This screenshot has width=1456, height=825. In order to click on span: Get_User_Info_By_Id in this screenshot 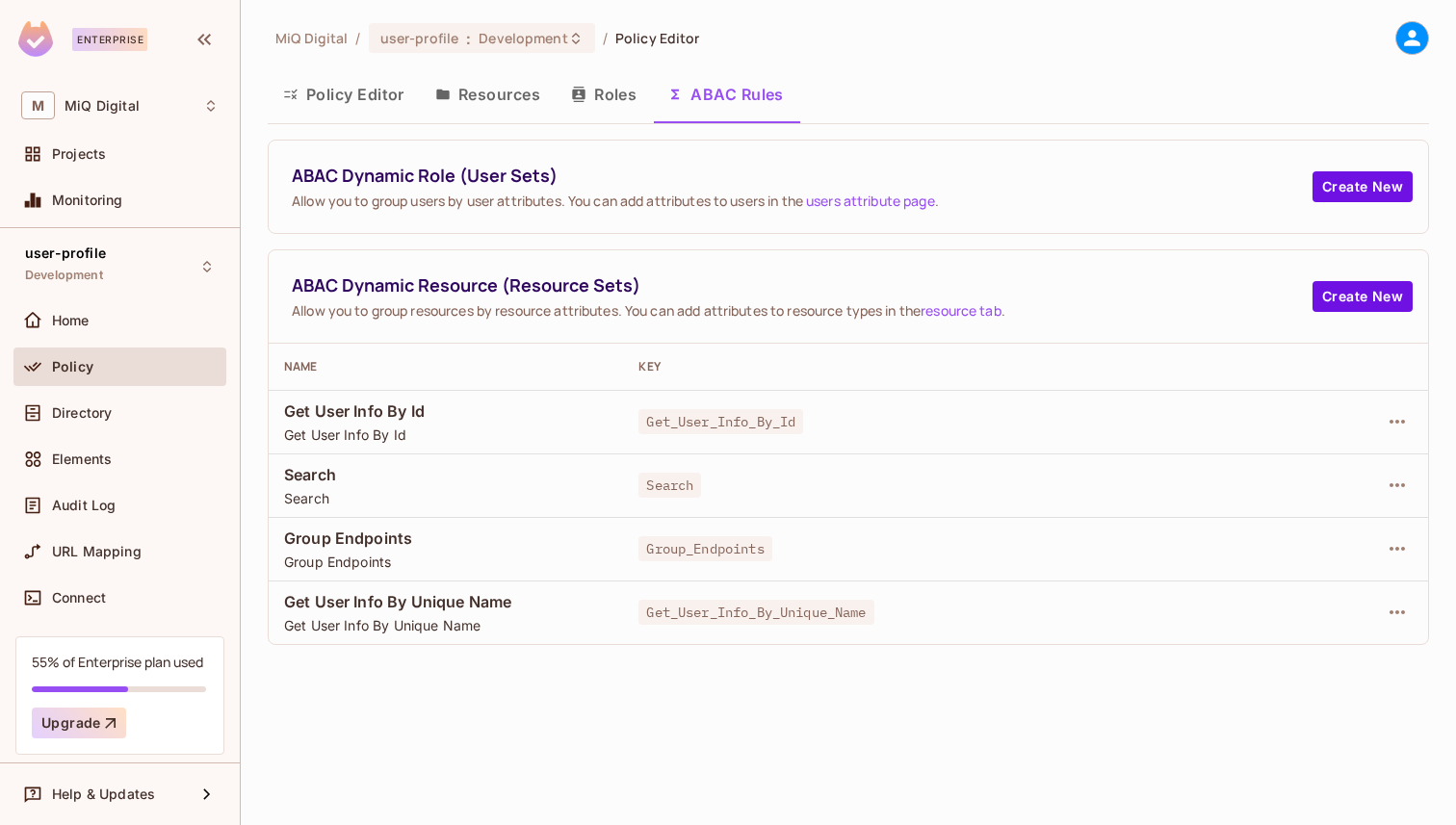, I will do `click(720, 422)`.